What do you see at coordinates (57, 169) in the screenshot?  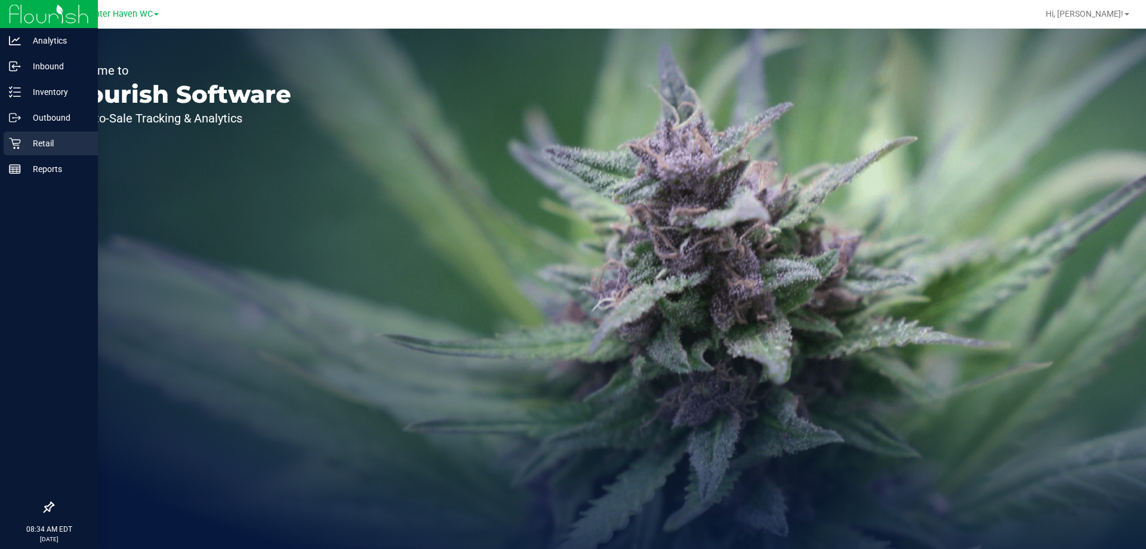 I see `p: Reports` at bounding box center [57, 169].